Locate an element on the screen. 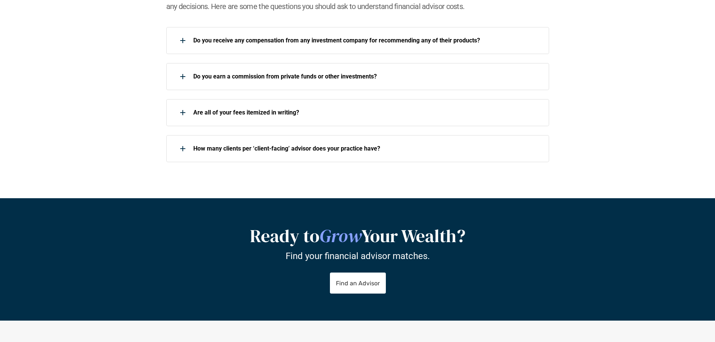 This screenshot has width=715, height=342. a: Find an Advisor is located at coordinates (357, 283).